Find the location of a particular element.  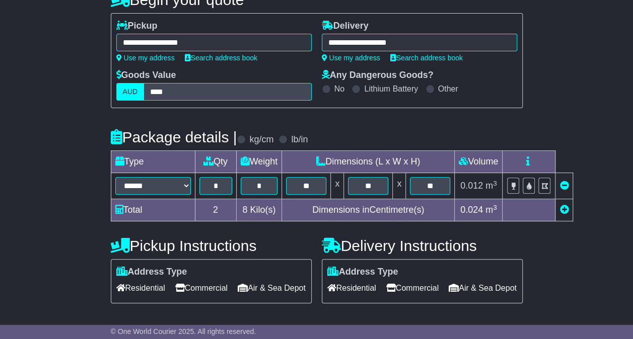

h4: Delivery Instructions is located at coordinates (422, 246).